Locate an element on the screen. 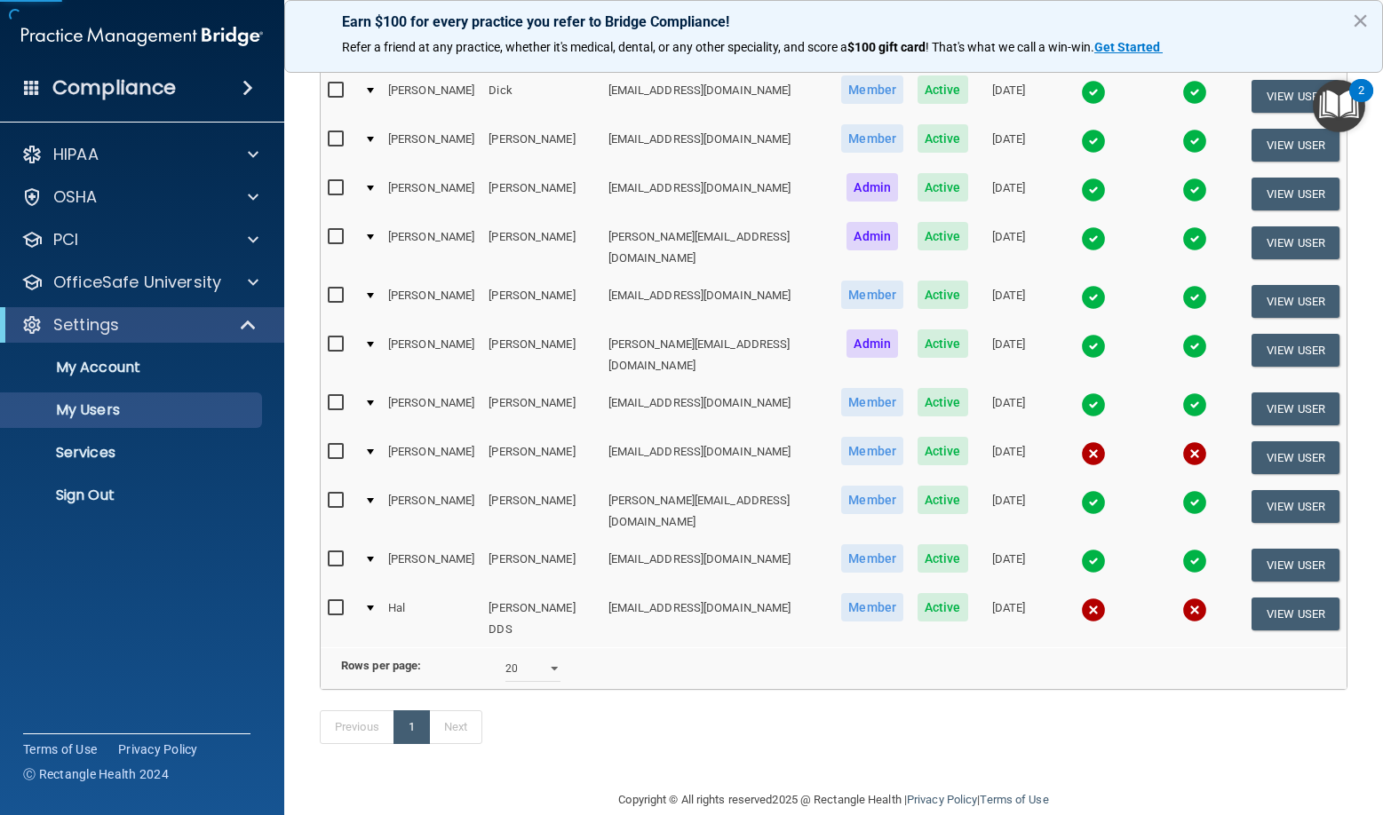 This screenshot has height=815, width=1383. button: Close is located at coordinates (1360, 20).